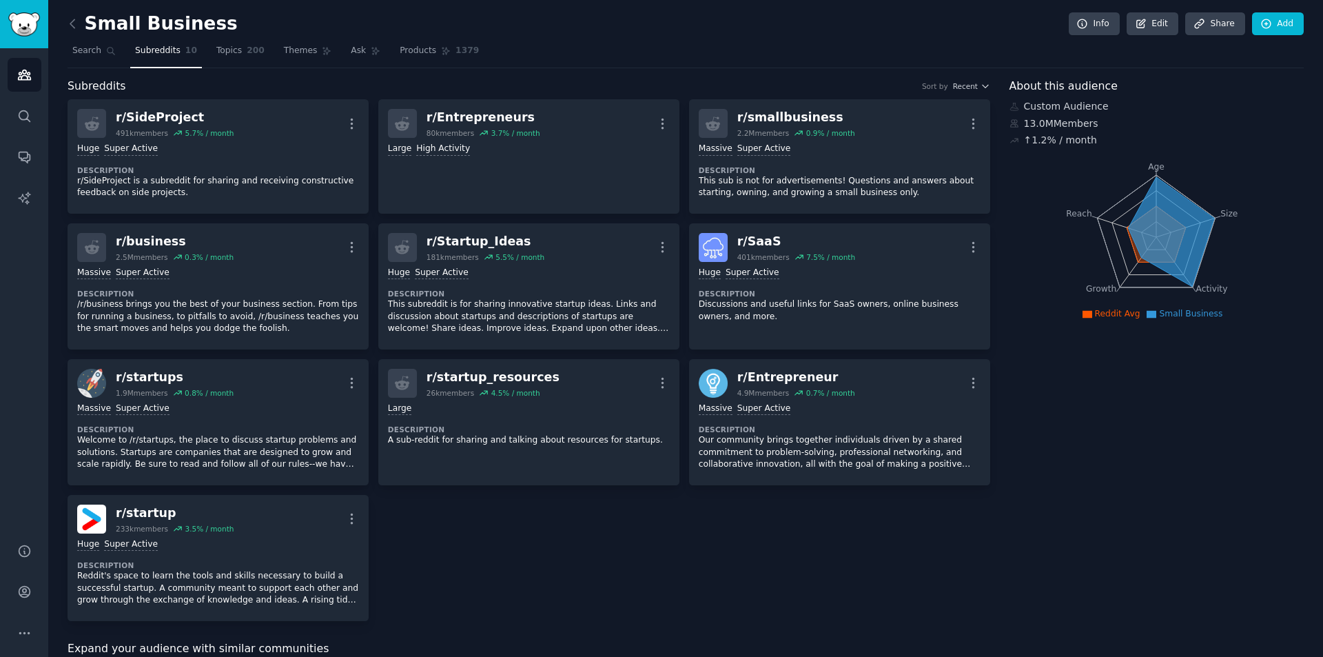  Describe the element at coordinates (218, 156) in the screenshot. I see `a: r/SideProject491kmembers5.7% / monthHugeSuper ActiveDescriptionr/SideProject is a subreddit for s...` at that location.